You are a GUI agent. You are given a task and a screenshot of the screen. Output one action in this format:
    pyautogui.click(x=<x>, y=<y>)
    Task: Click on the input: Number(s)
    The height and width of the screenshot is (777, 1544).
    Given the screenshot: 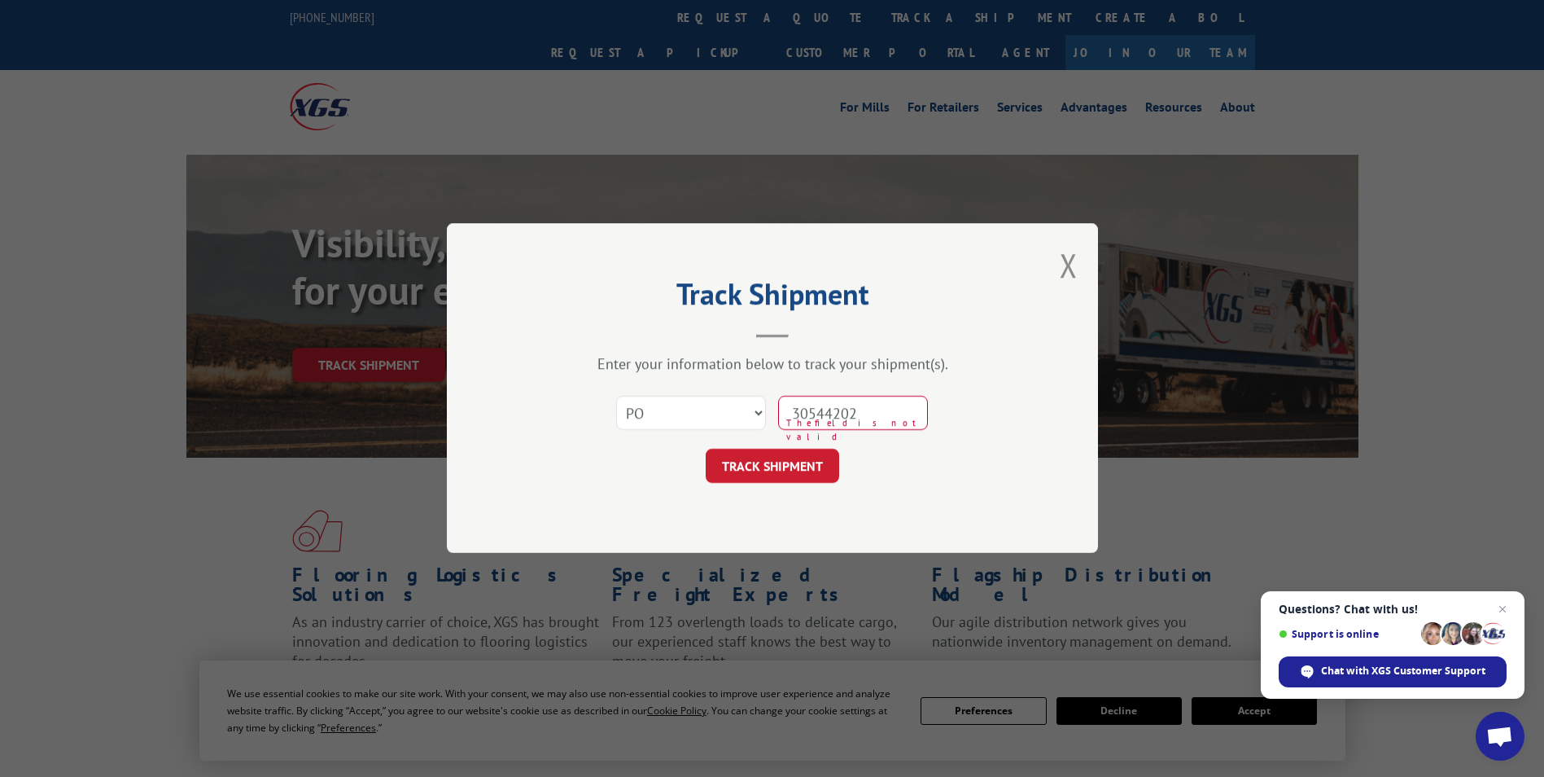 What is the action you would take?
    pyautogui.click(x=853, y=414)
    